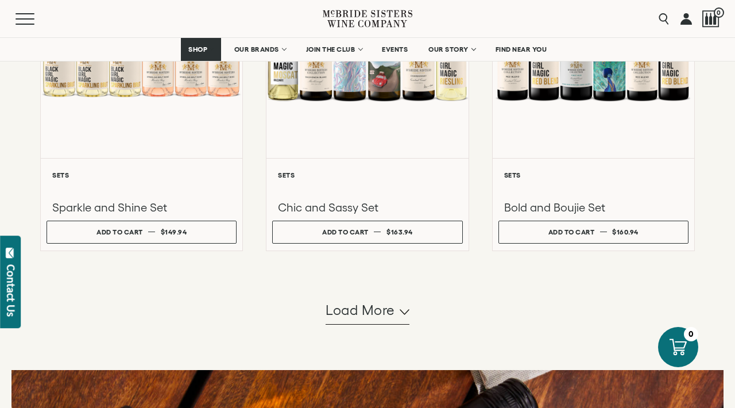 Image resolution: width=735 pixels, height=408 pixels. What do you see at coordinates (395, 49) in the screenshot?
I see `span: EVENTS` at bounding box center [395, 49].